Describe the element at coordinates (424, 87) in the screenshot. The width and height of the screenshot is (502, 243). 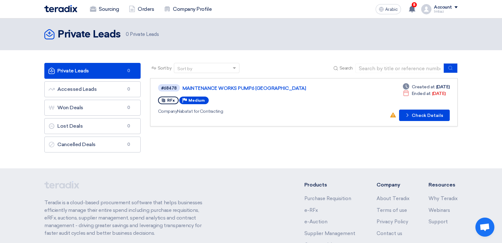
I see `font: Created at` at that location.